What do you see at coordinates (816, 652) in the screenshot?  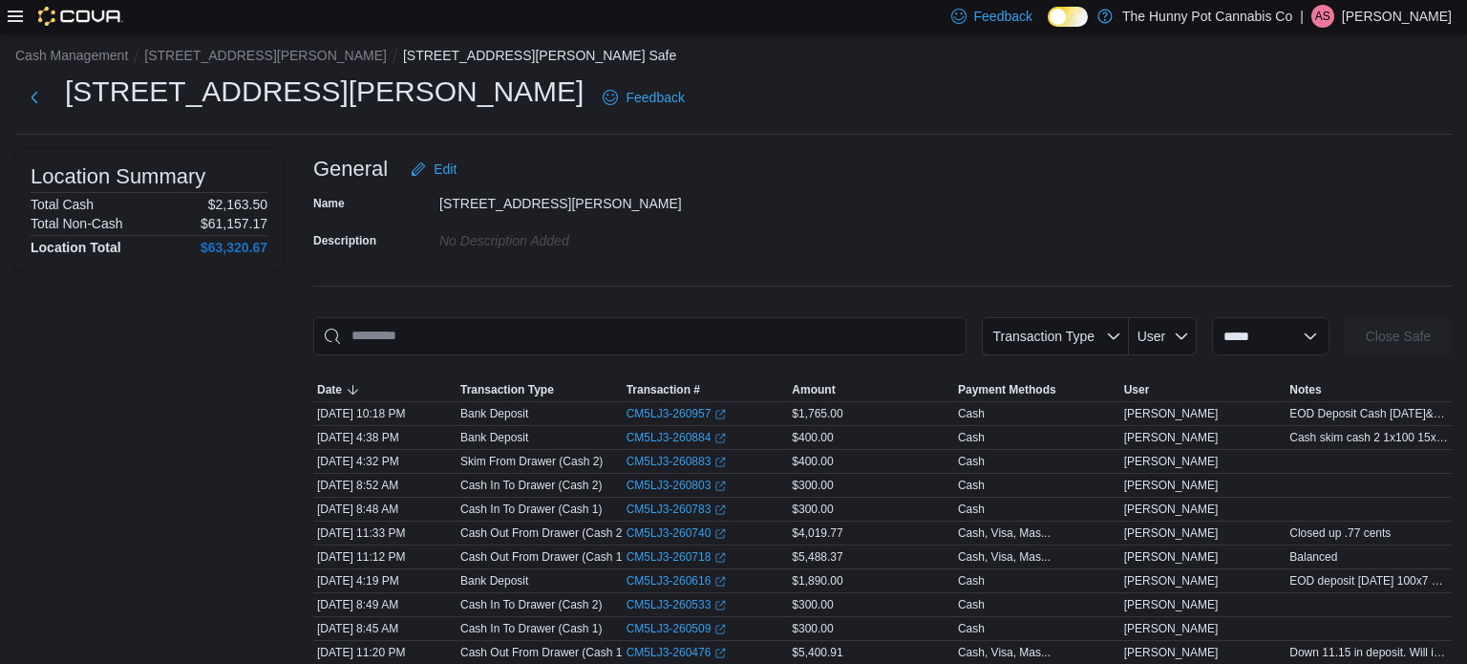 I see `span: $5,400.91` at bounding box center [816, 652].